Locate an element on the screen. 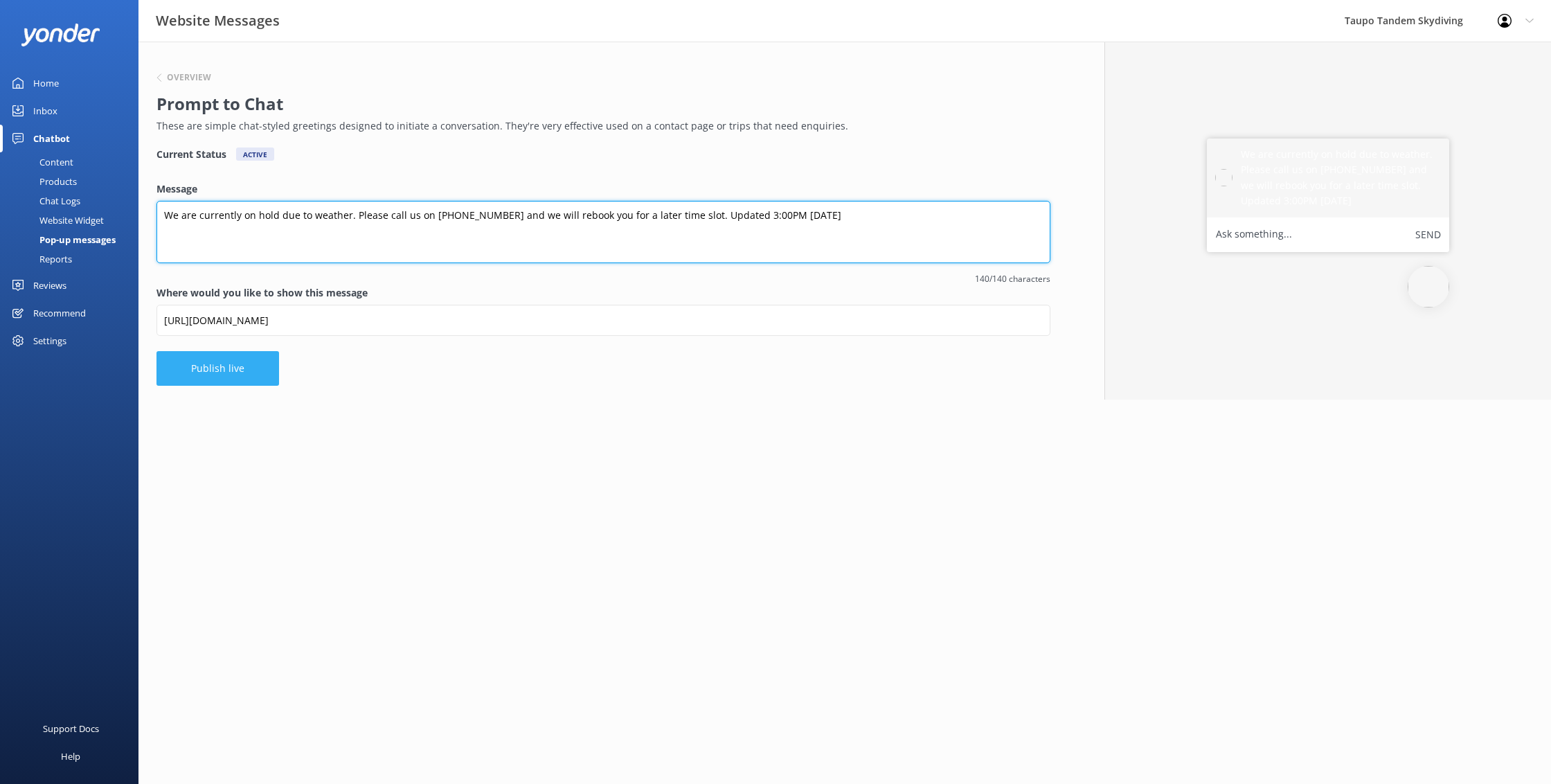 The image size is (1551, 784). a: Website Widget is located at coordinates (74, 220).